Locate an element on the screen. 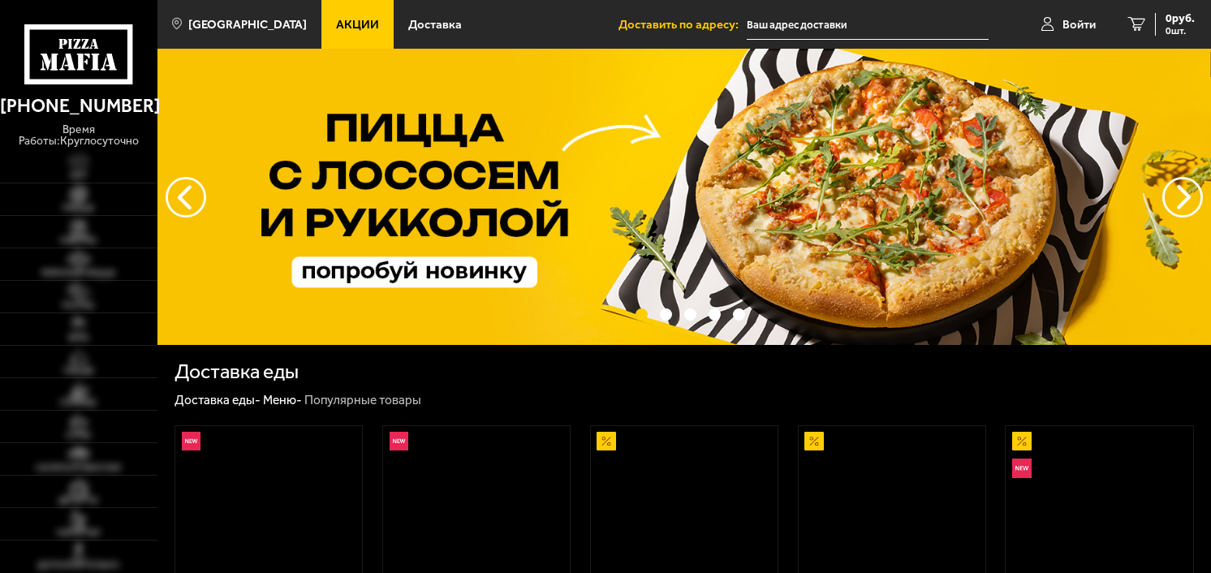  span: Акции is located at coordinates (357, 24).